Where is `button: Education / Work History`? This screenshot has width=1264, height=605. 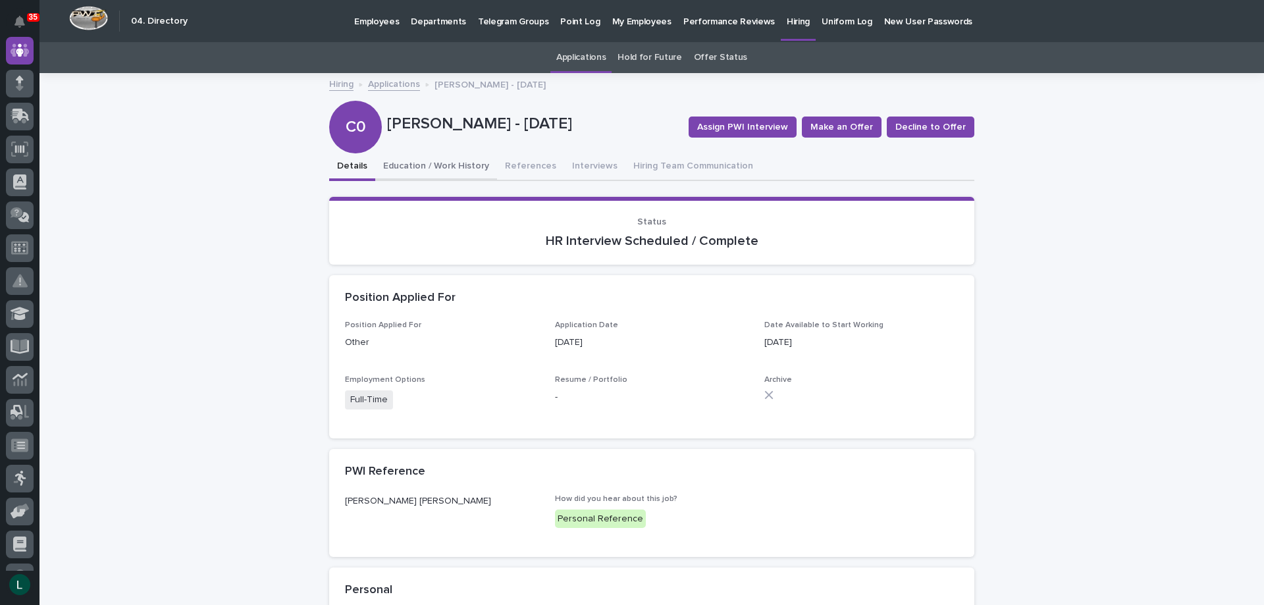
button: Education / Work History is located at coordinates (436, 167).